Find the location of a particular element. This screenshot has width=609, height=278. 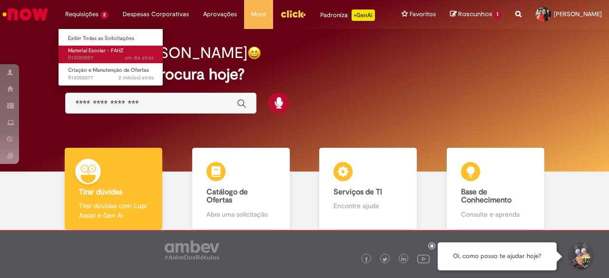

time: 05/08/2025 12:00:18 is located at coordinates (136, 78).